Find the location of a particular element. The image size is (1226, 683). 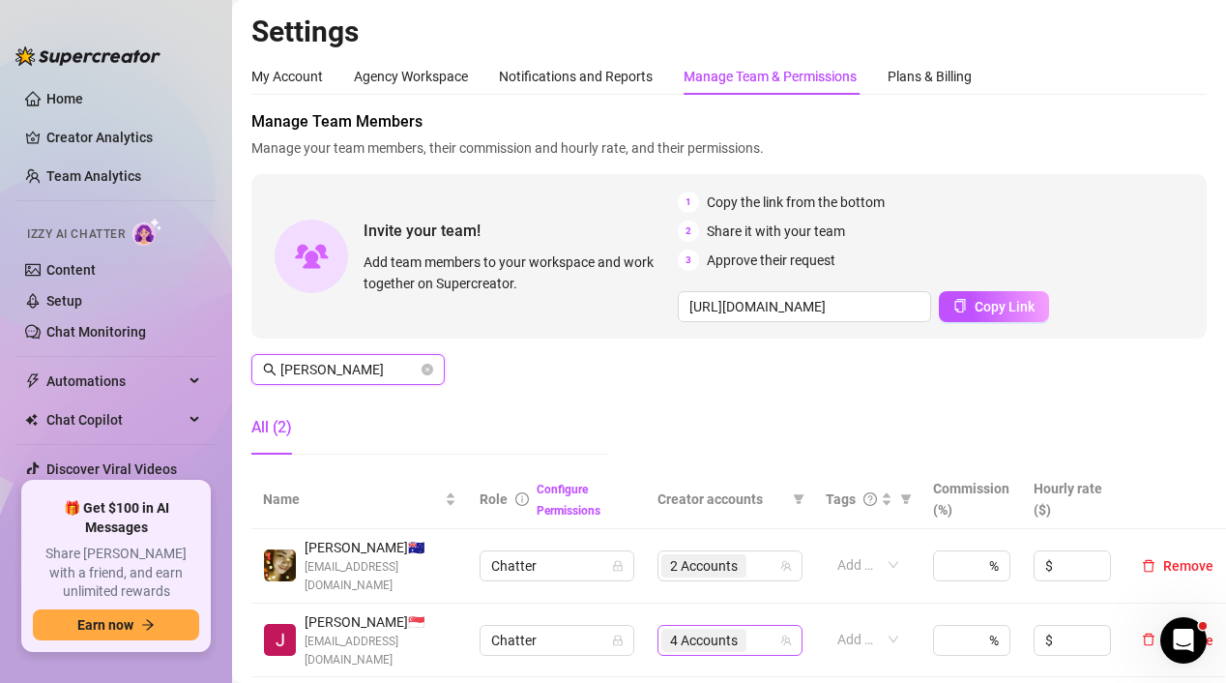

div: Notifications and Reports is located at coordinates (575, 76).